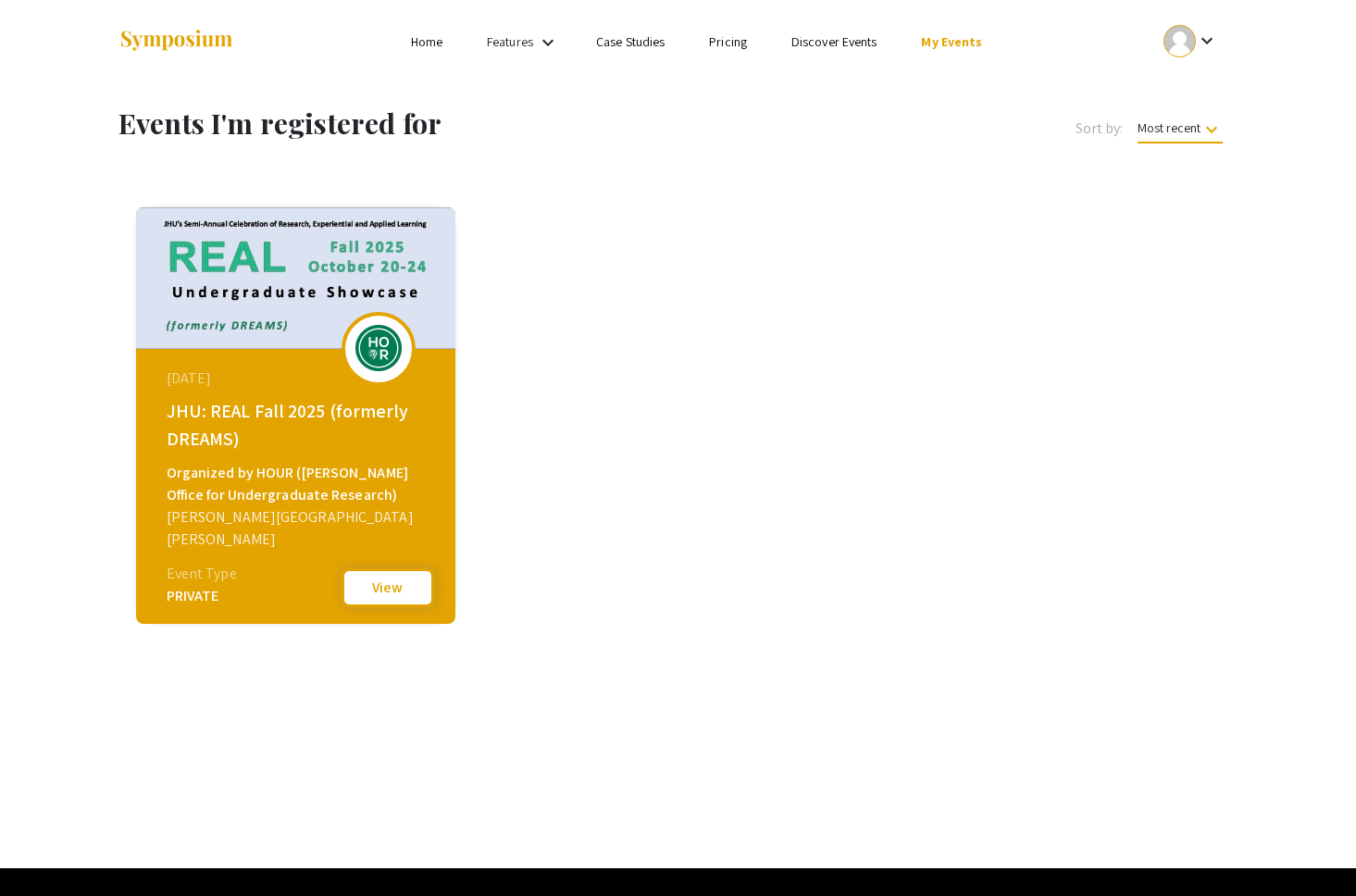 Image resolution: width=1356 pixels, height=896 pixels. Describe the element at coordinates (1180, 131) in the screenshot. I see `span: Most recent` at that location.